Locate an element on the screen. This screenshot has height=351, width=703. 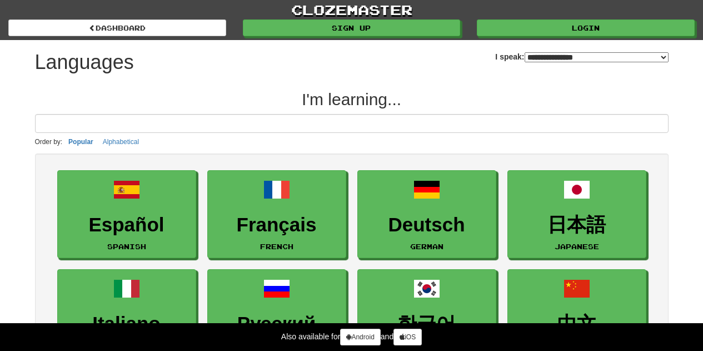
a: DeutschGerman is located at coordinates (427, 214).